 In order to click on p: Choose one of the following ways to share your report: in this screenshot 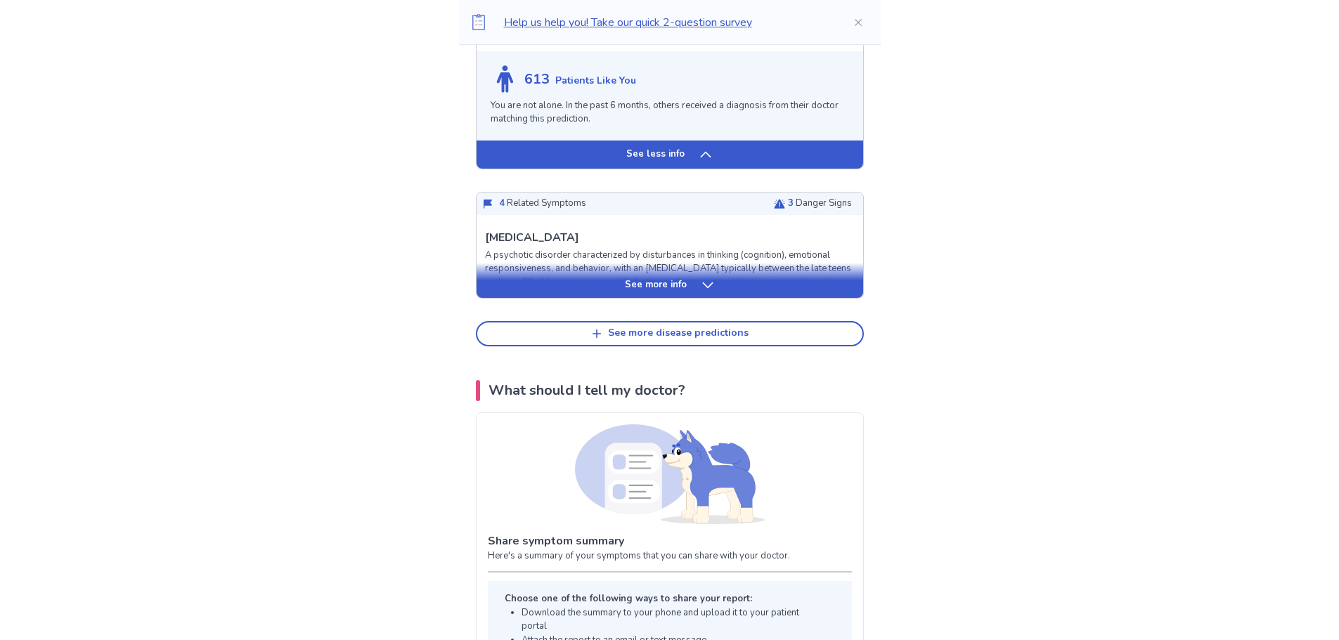, I will do `click(664, 599)`.